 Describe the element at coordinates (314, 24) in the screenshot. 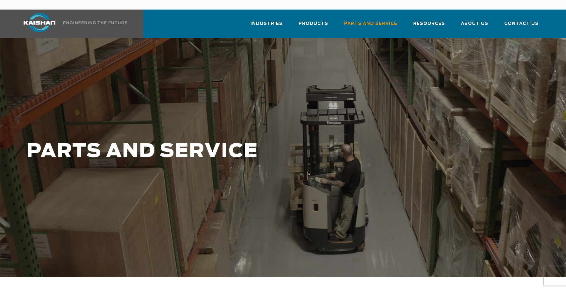

I see `span: Products` at that location.